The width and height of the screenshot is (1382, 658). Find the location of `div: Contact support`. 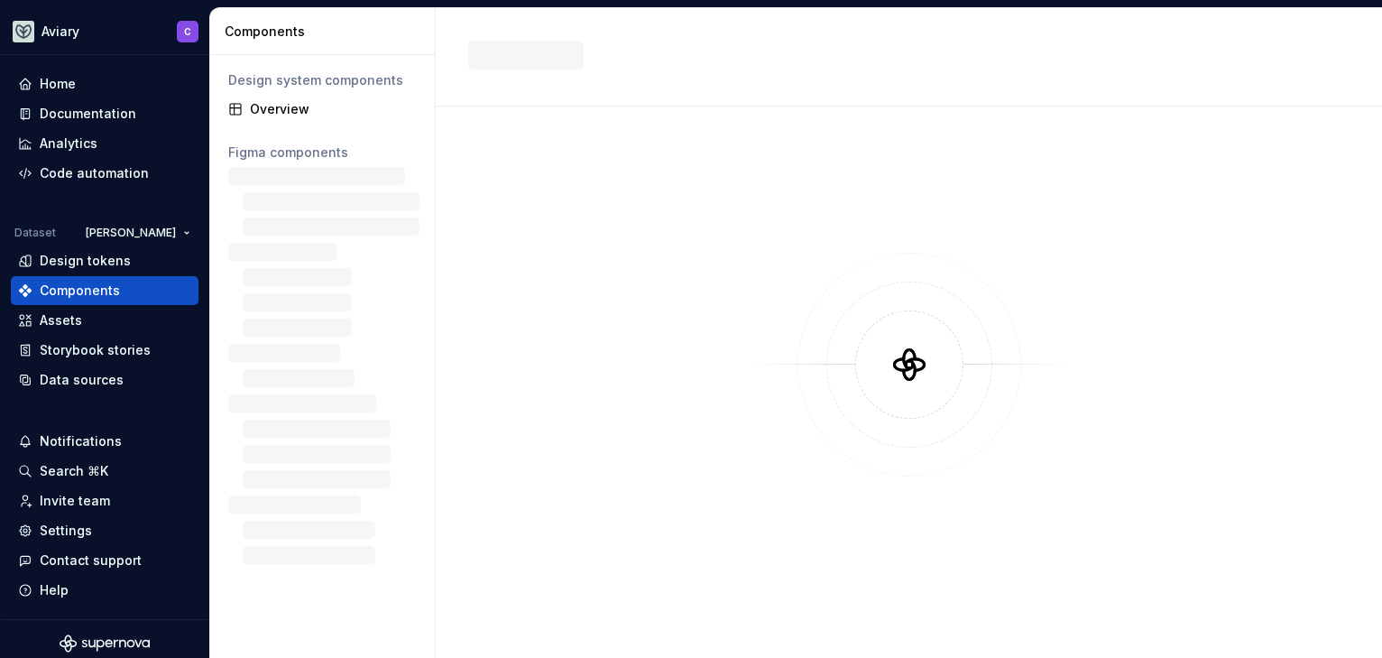

div: Contact support is located at coordinates (90, 560).